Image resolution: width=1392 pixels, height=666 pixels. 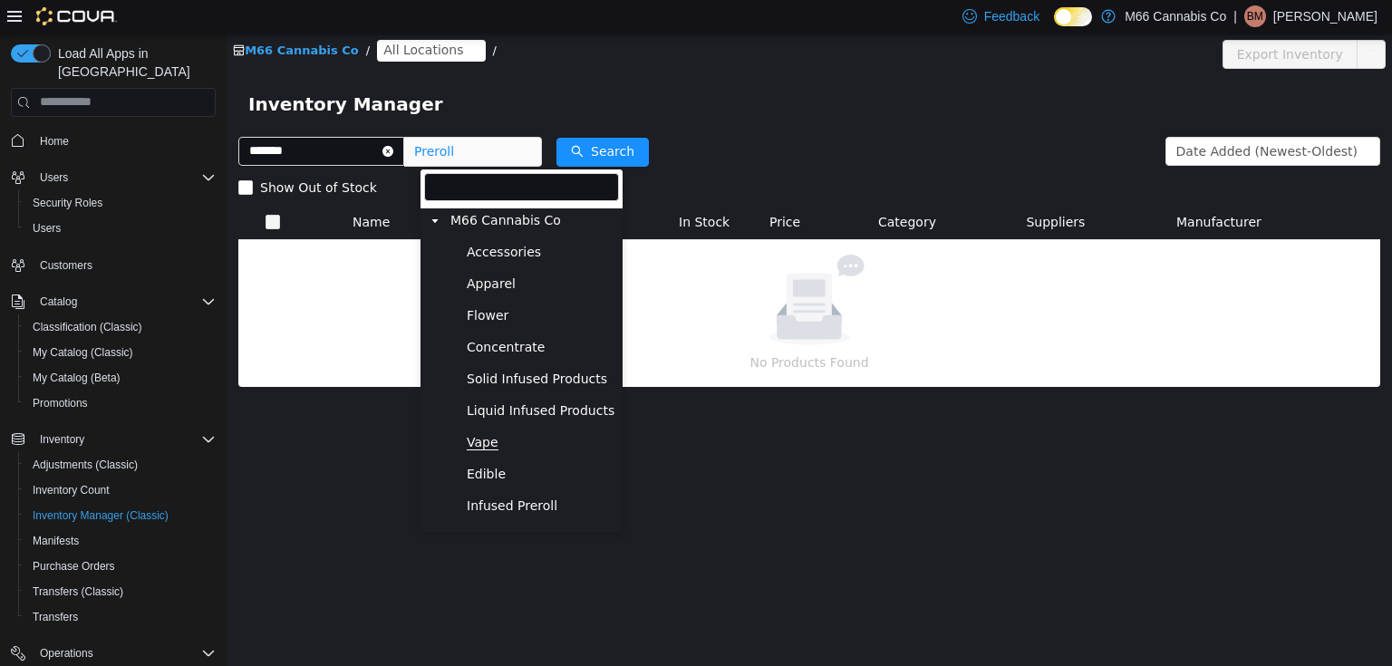 I want to click on span: Dark Mode, so click(x=1054, y=26).